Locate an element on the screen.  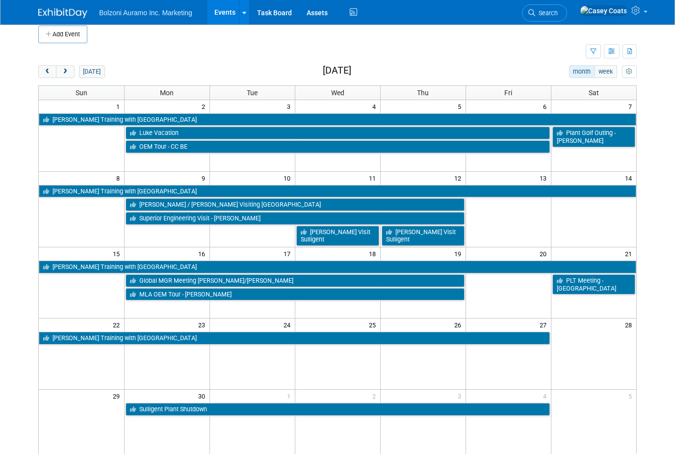
button: myCustomButton is located at coordinates (630, 72).